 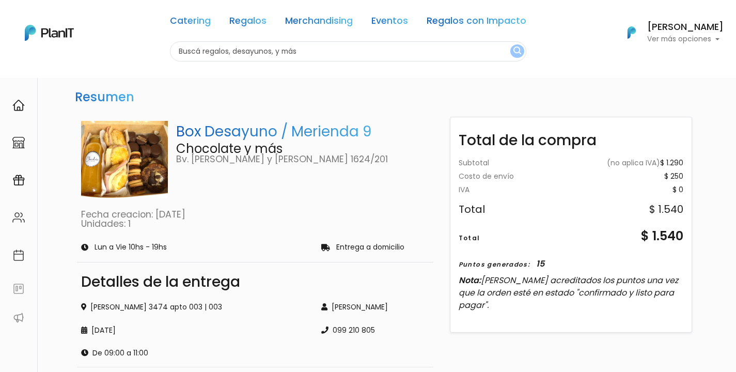 What do you see at coordinates (348, 51) in the screenshot?
I see `input: Buscá regalos, desayunos, y más` at bounding box center [348, 51].